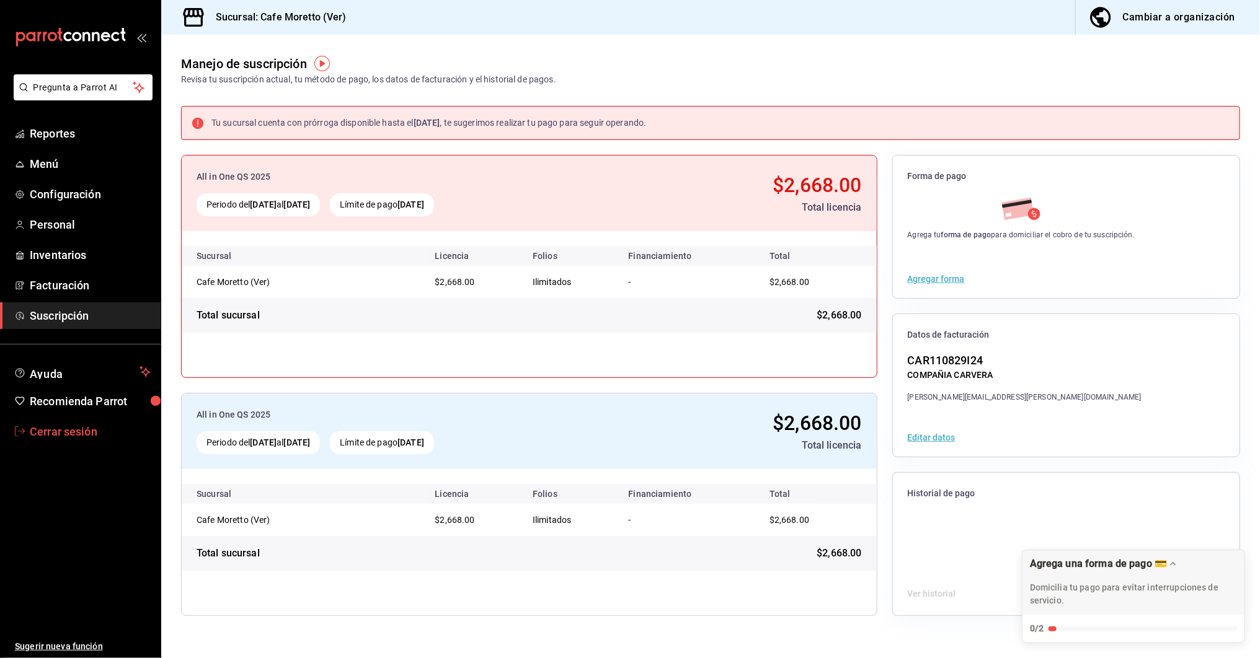 The height and width of the screenshot is (658, 1260). Describe the element at coordinates (82, 372) in the screenshot. I see `span: Ayuda` at that location.